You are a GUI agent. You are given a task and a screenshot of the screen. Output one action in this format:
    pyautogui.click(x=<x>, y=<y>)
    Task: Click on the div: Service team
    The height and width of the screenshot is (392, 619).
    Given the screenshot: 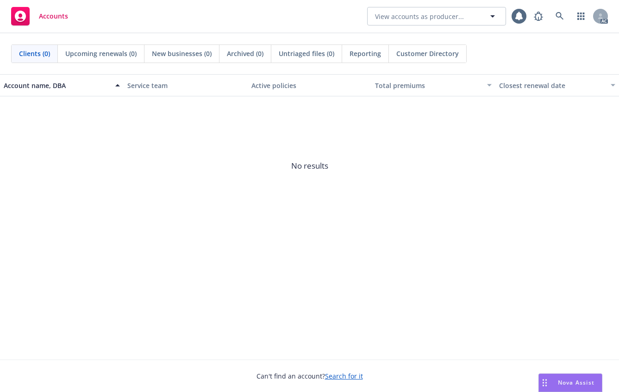 What is the action you would take?
    pyautogui.click(x=185, y=85)
    